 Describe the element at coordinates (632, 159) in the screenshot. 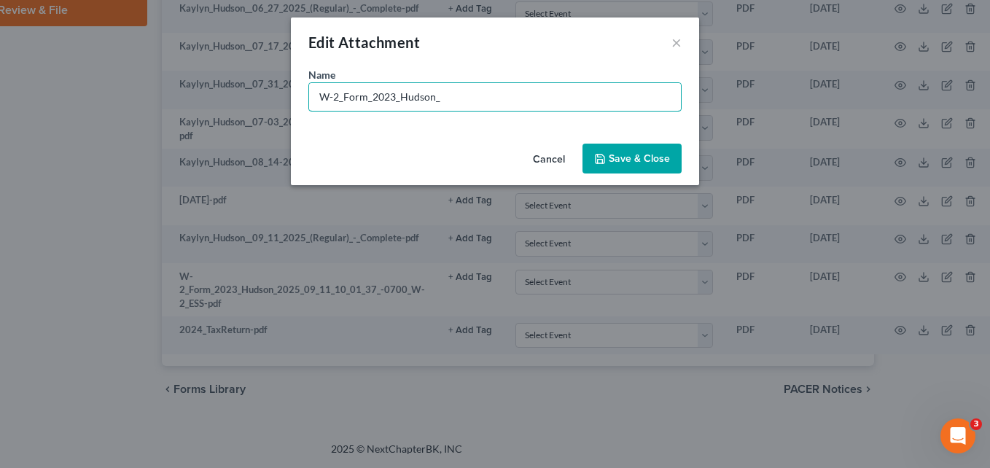

I see `button: Save & Close` at that location.